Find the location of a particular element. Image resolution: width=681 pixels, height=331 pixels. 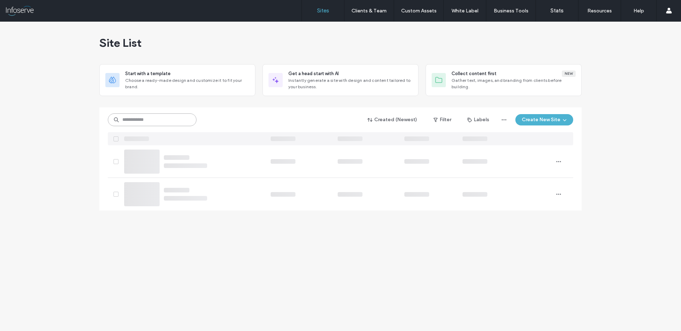

button: Filter is located at coordinates (442, 120).